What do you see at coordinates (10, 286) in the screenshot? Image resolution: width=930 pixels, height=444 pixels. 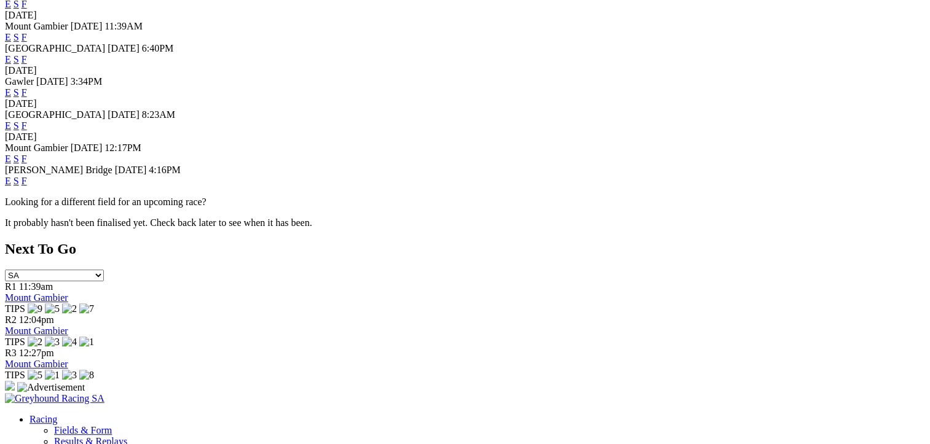 I see `span: R1` at bounding box center [10, 286].